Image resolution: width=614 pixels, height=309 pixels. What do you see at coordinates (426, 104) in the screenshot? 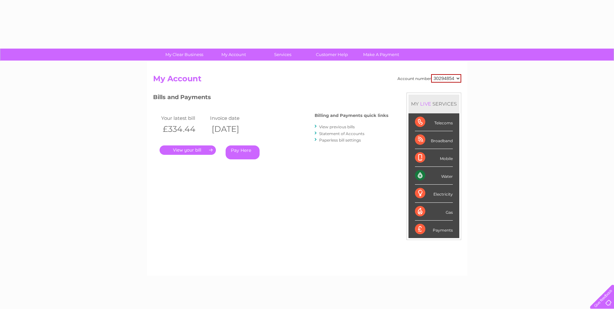
I see `div: LIVE` at bounding box center [426, 104].